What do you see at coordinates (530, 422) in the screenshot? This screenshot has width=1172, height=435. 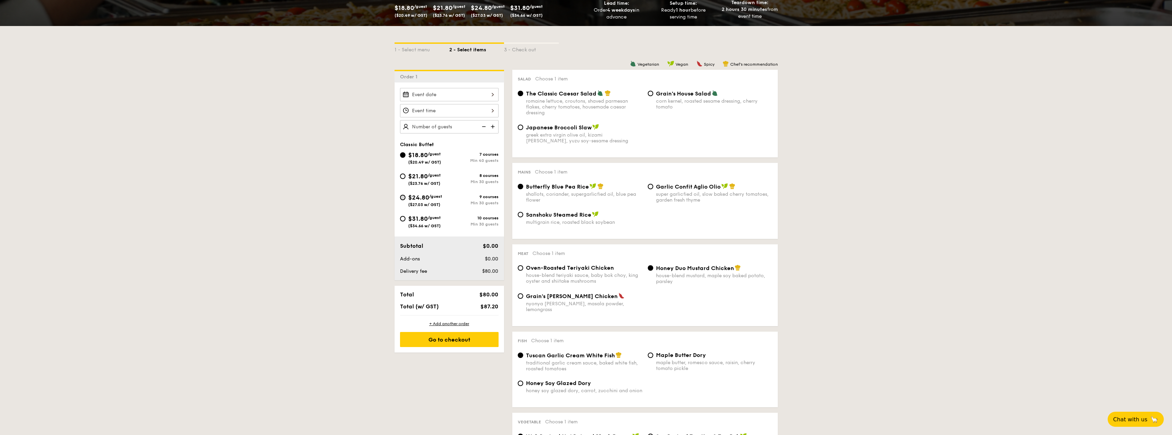 I see `span: Vegetable` at bounding box center [530, 422].